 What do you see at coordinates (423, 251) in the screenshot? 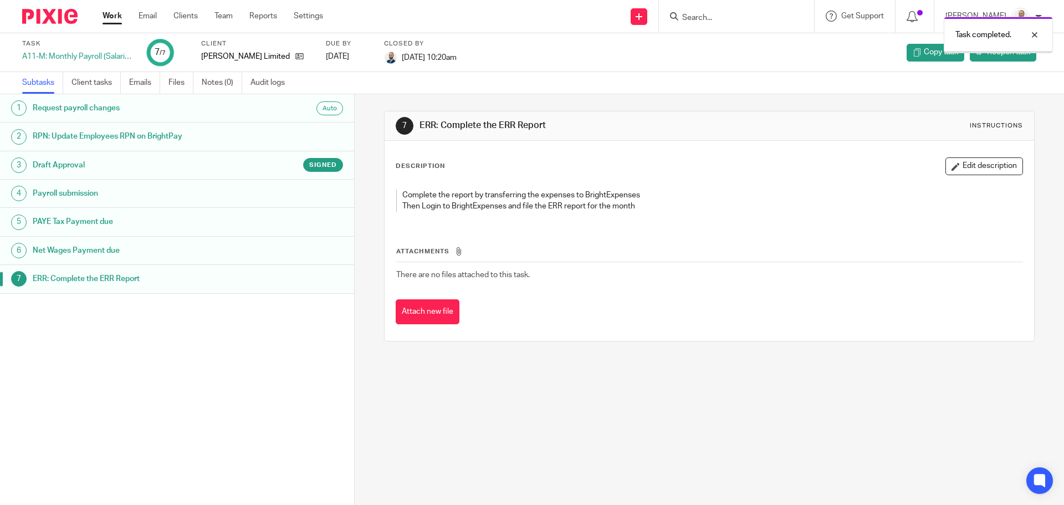
I see `span: Attachments` at bounding box center [423, 251].